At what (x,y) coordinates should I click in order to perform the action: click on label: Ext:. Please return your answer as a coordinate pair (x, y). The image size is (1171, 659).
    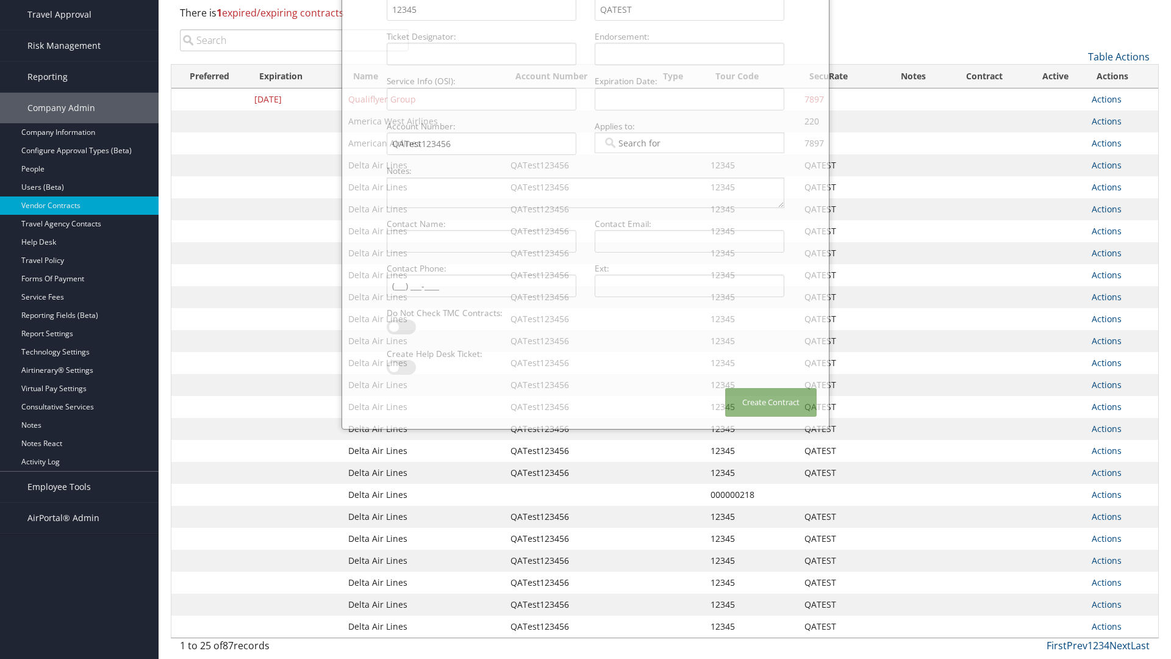
    Looking at the image, I should click on (689, 268).